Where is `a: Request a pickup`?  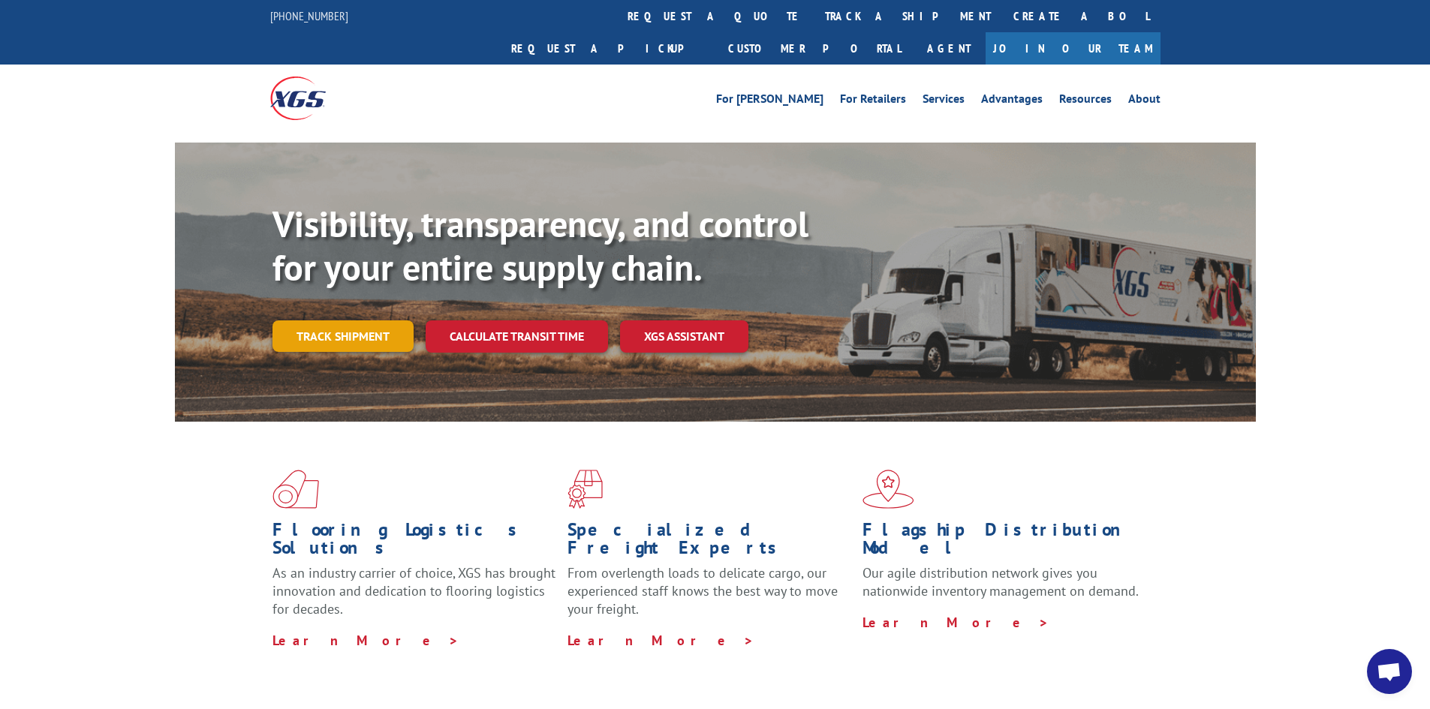
a: Request a pickup is located at coordinates (608, 48).